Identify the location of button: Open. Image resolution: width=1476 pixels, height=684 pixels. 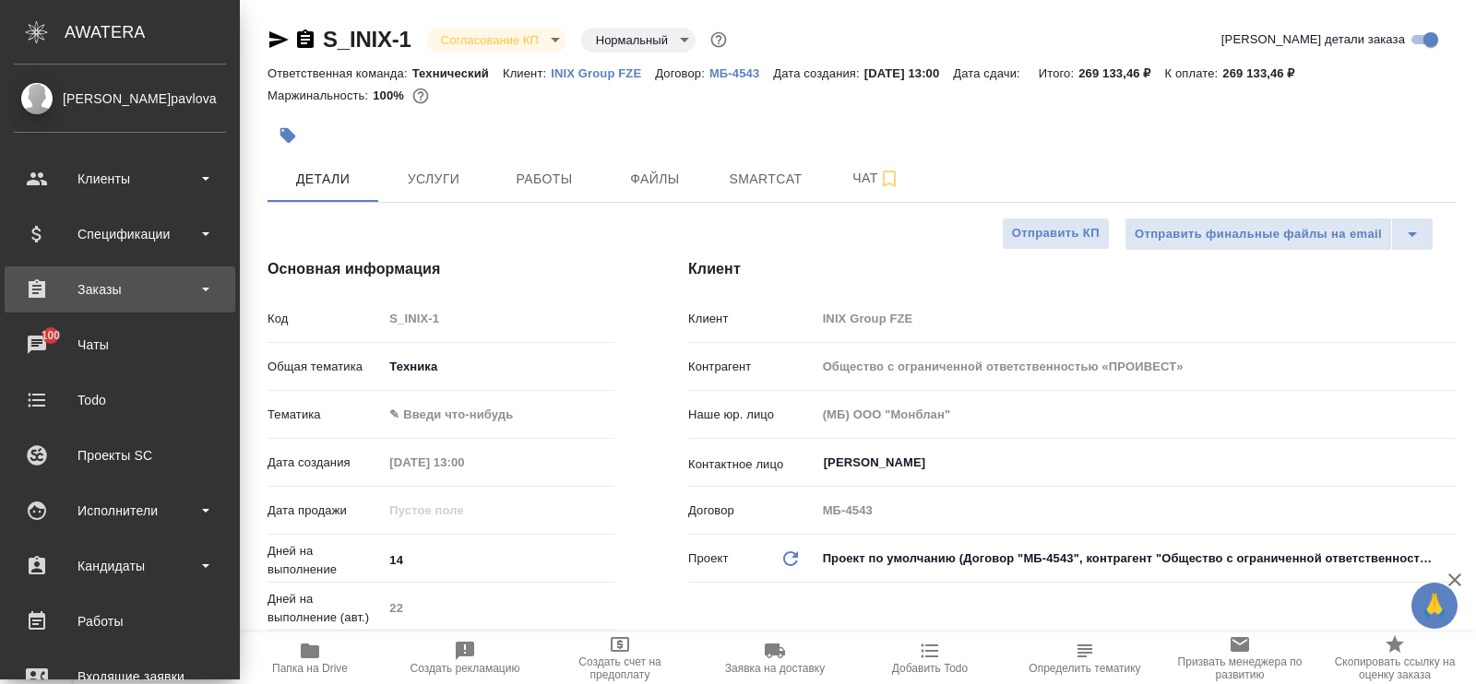
(1447, 463).